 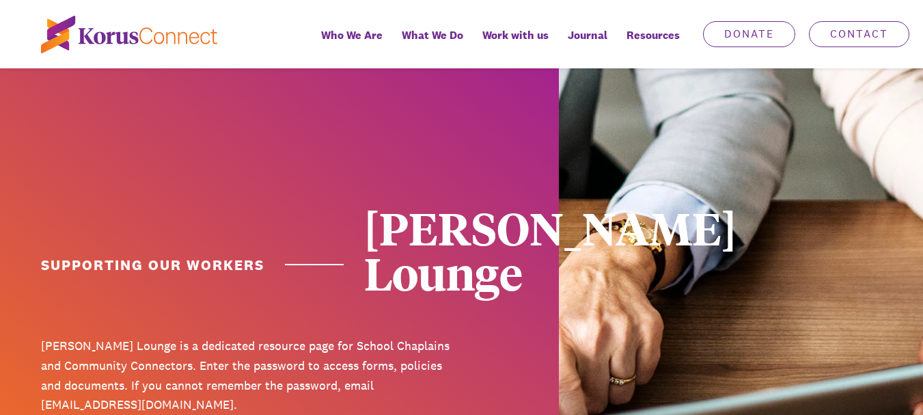 I want to click on a: Who We Are, so click(x=352, y=44).